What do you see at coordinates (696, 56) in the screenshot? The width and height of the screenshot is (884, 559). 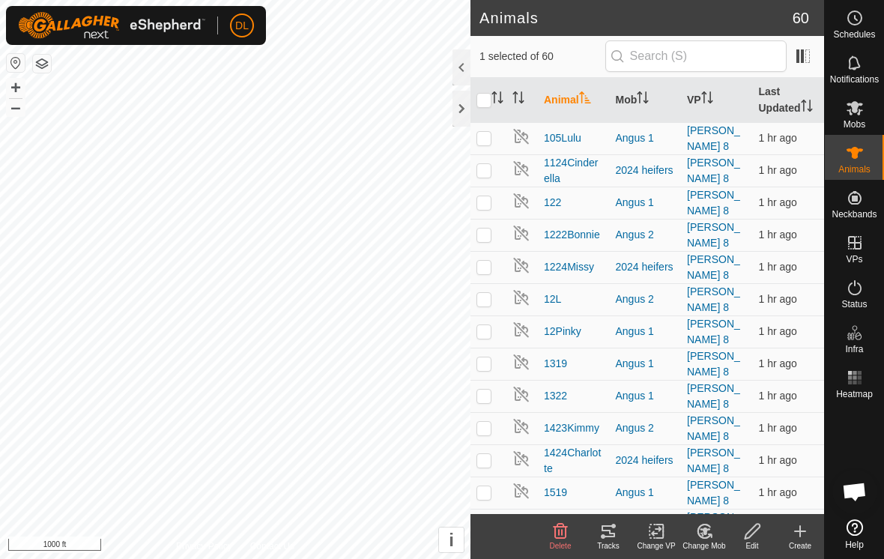 I see `input: Search (S)` at bounding box center [696, 56].